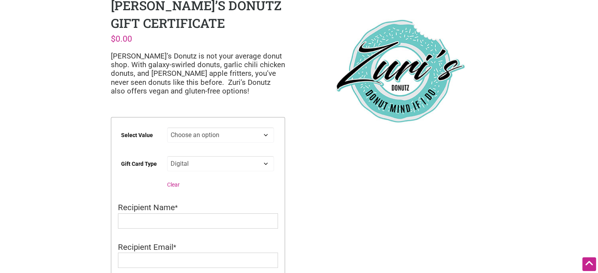 The image size is (598, 273). Describe the element at coordinates (198, 260) in the screenshot. I see `input: Recipient Email` at that location.